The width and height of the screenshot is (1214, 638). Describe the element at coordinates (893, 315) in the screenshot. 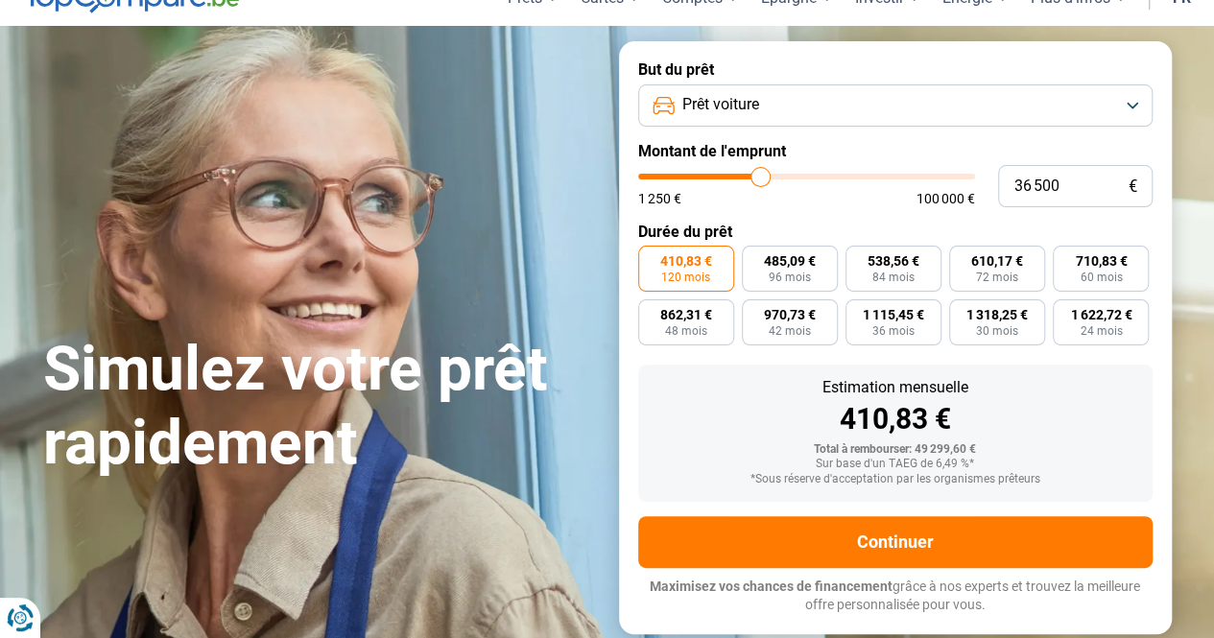

I see `span: 1 115,45 €` at that location.